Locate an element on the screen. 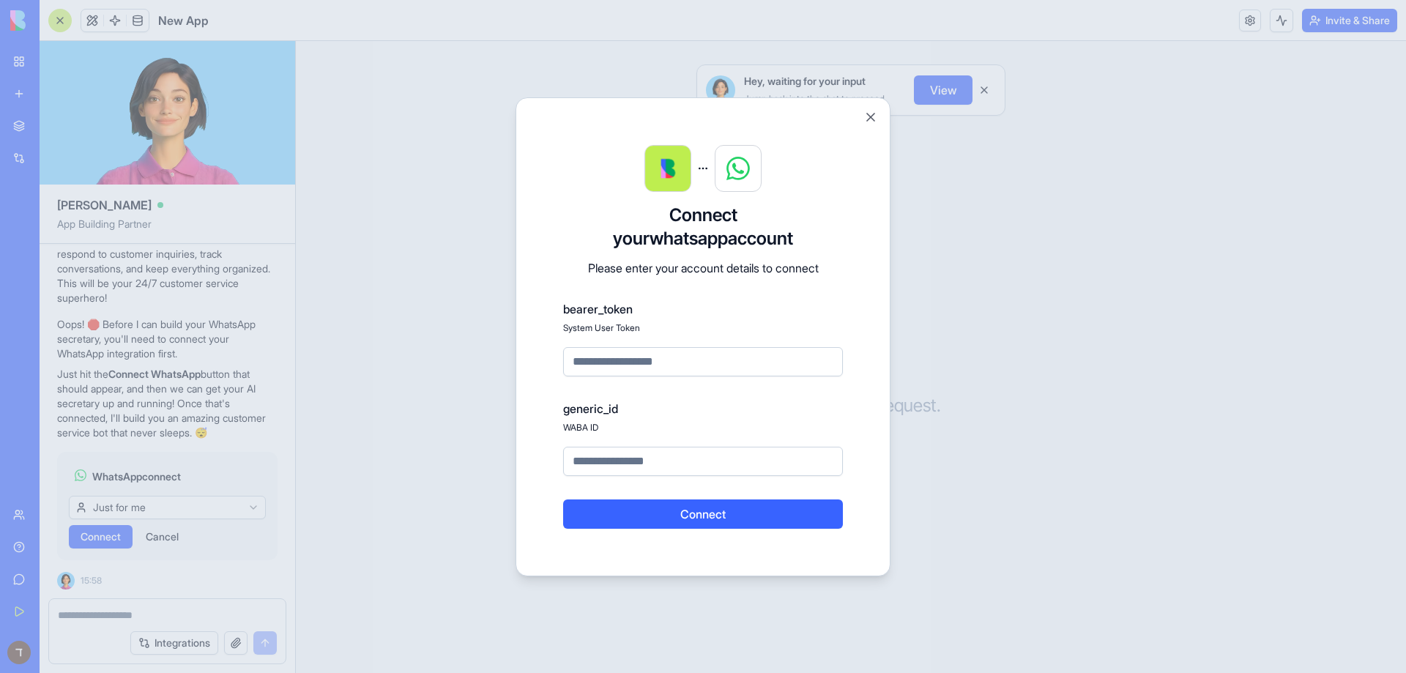  button: Connect is located at coordinates (703, 514).